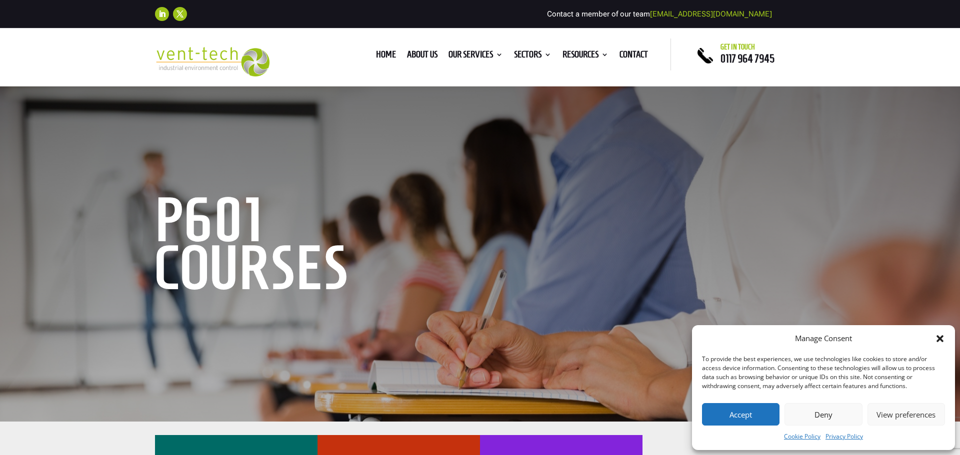  What do you see at coordinates (740, 414) in the screenshot?
I see `button: Accept` at bounding box center [740, 414].